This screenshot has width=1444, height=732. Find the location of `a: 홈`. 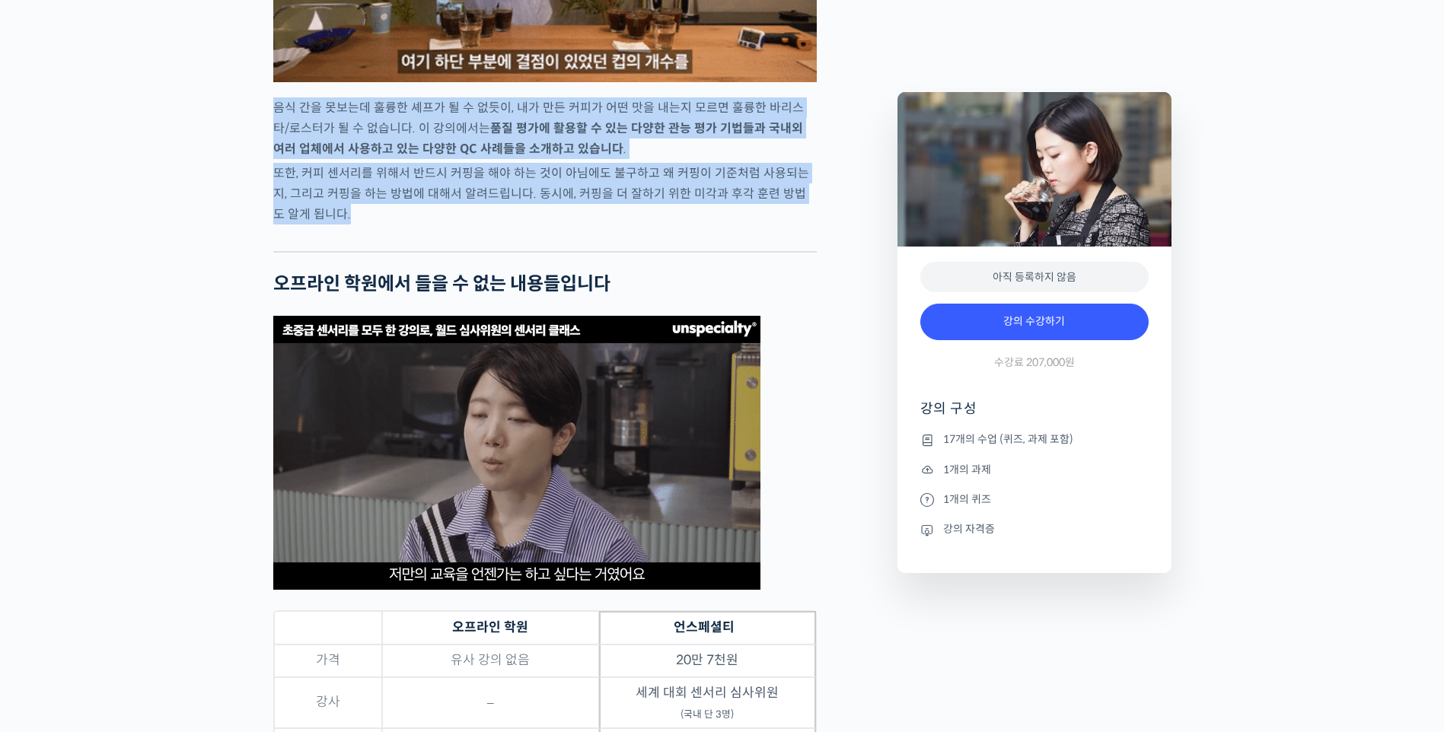

a: 홈 is located at coordinates (53, 502).